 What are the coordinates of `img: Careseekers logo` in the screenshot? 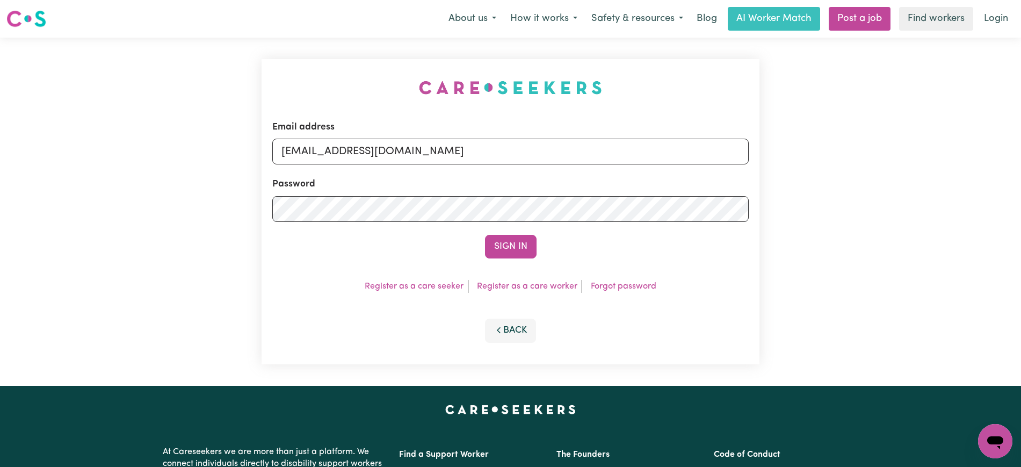 It's located at (26, 19).